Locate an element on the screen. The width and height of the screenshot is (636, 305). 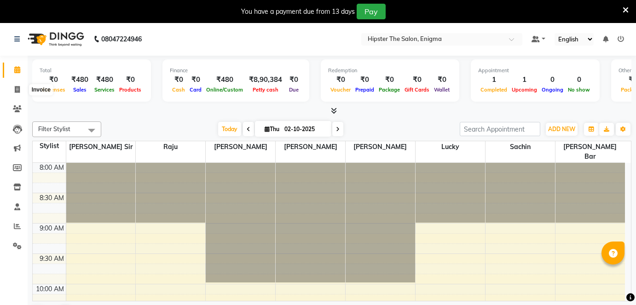
span: Petty cash is located at coordinates (266, 90).